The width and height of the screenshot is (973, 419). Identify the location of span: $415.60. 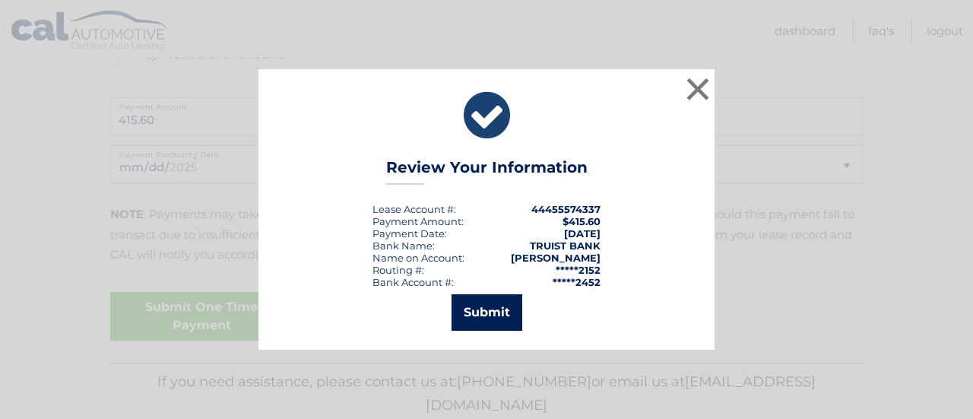
(581, 221).